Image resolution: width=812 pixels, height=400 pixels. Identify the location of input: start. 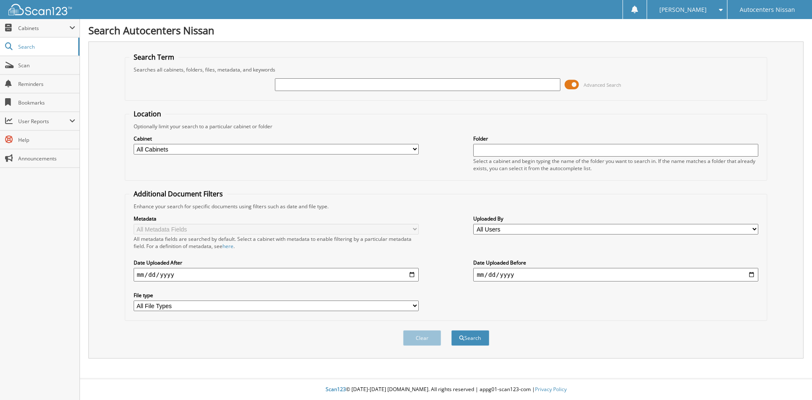
(276, 275).